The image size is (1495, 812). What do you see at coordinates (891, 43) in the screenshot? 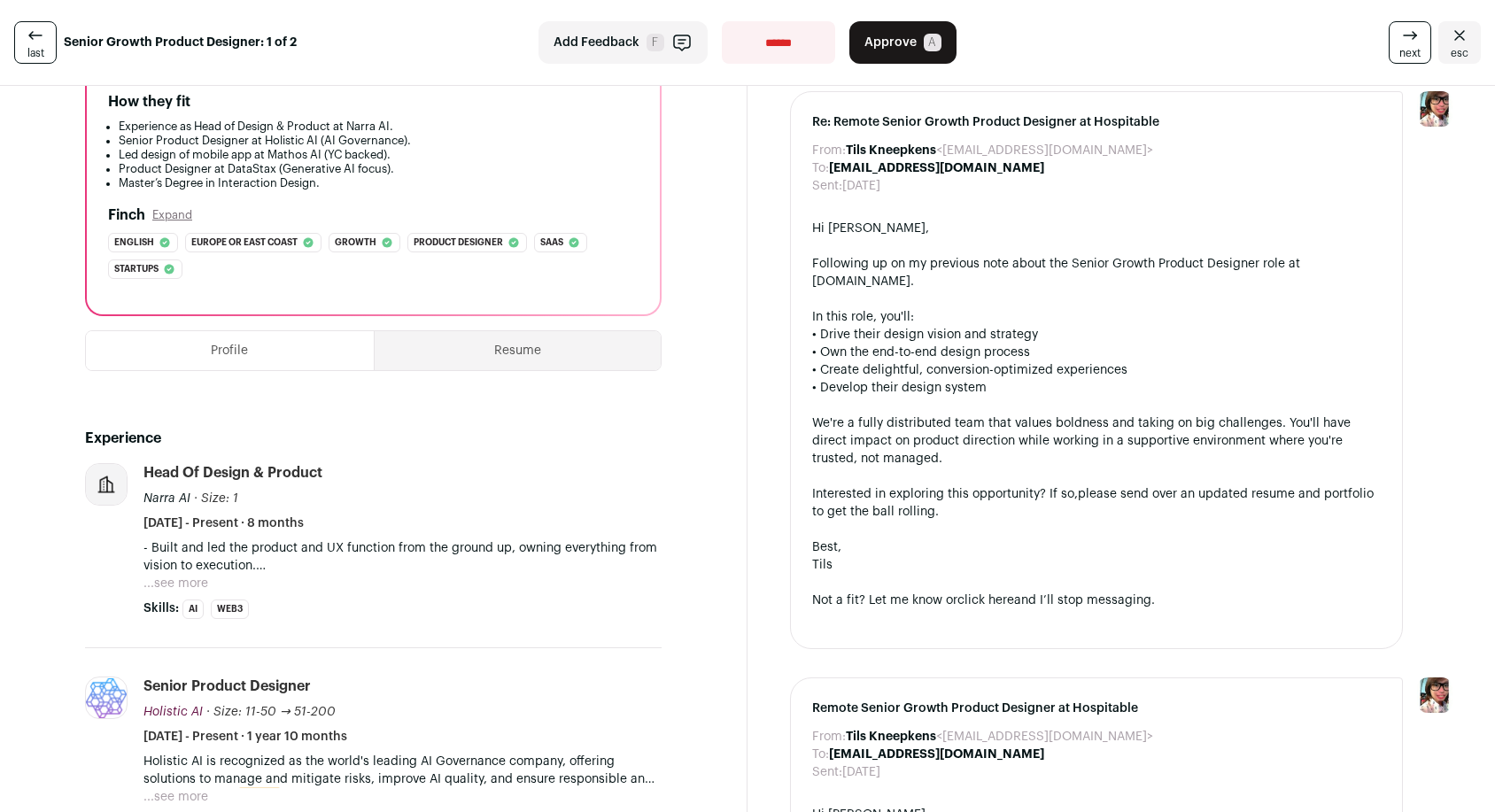
I see `span: Approve` at bounding box center [891, 43].